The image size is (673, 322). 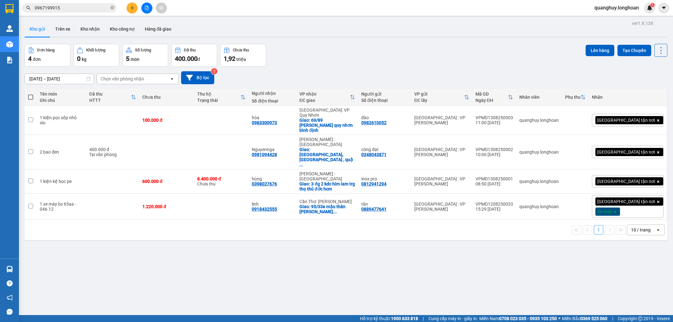 I want to click on div: 1.220.000 đ, so click(x=167, y=207).